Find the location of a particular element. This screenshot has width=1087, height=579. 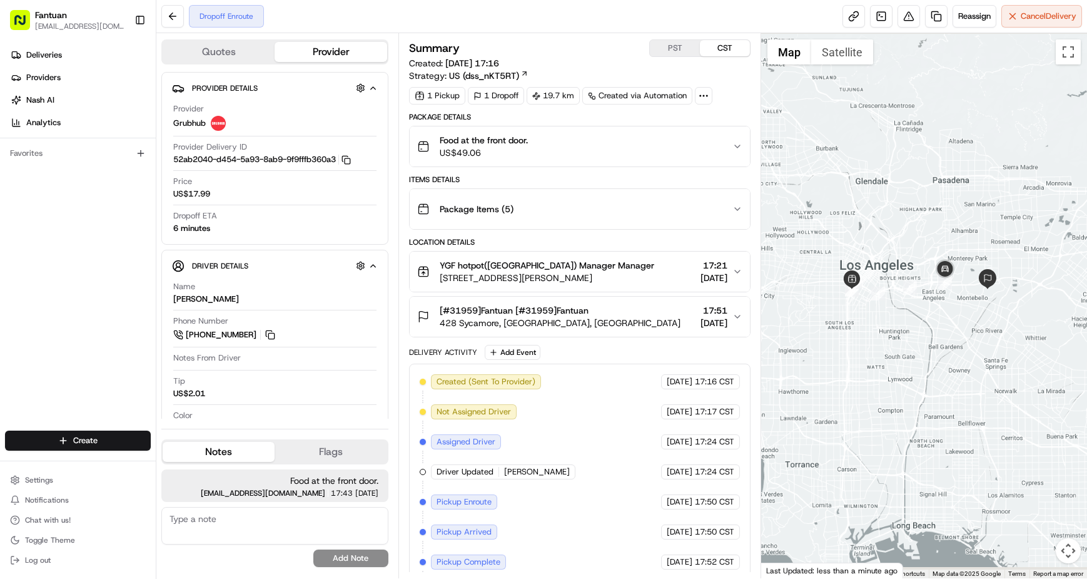

span: [#31959]Fantuan [#31959]Fantuan is located at coordinates (514, 310).